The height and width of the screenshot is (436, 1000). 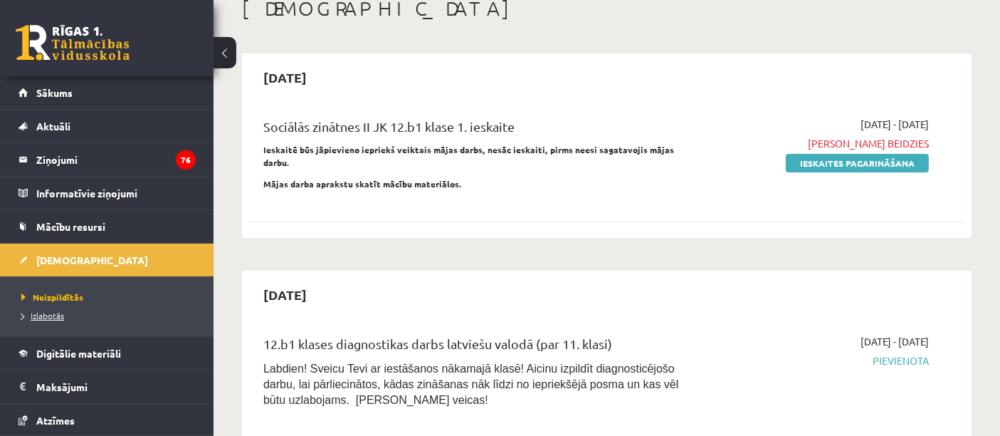 What do you see at coordinates (56, 420) in the screenshot?
I see `span: Atzīmes` at bounding box center [56, 420].